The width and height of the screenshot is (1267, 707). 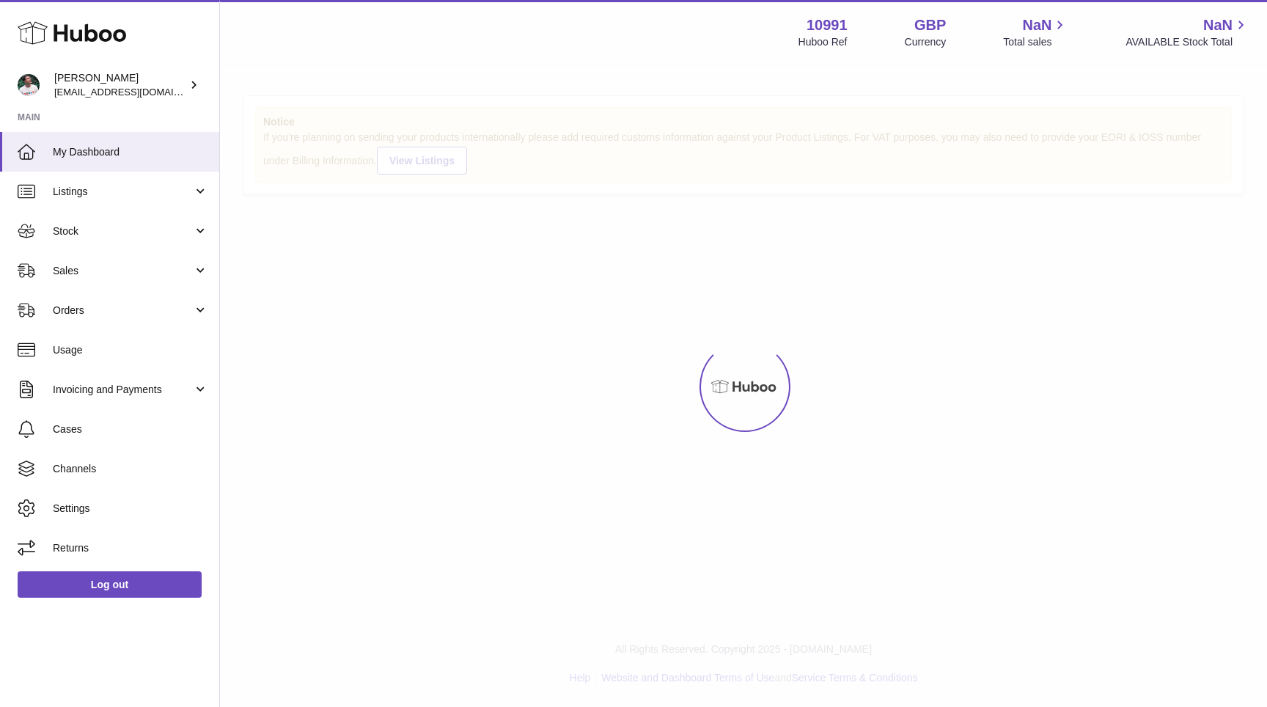 What do you see at coordinates (122, 271) in the screenshot?
I see `span: Sales` at bounding box center [122, 271].